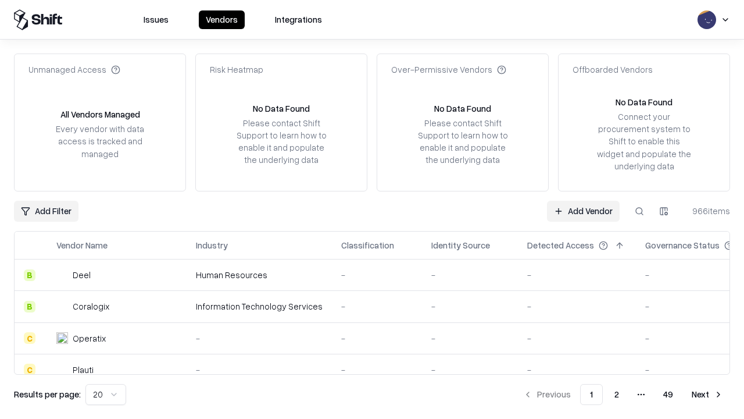 This screenshot has height=419, width=744. What do you see at coordinates (623, 394) in the screenshot?
I see `nav: pagination` at bounding box center [623, 394].